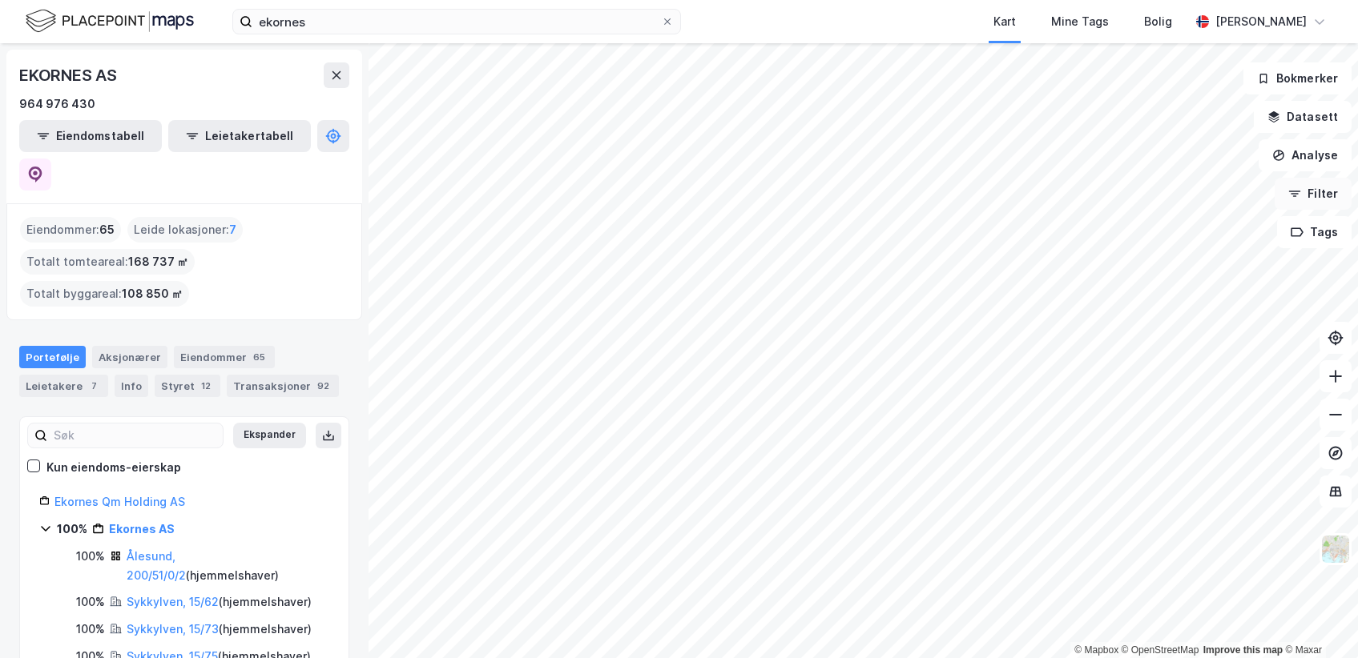 The width and height of the screenshot is (1358, 658). Describe the element at coordinates (70, 75) in the screenshot. I see `div: EKORNES AS` at that location.